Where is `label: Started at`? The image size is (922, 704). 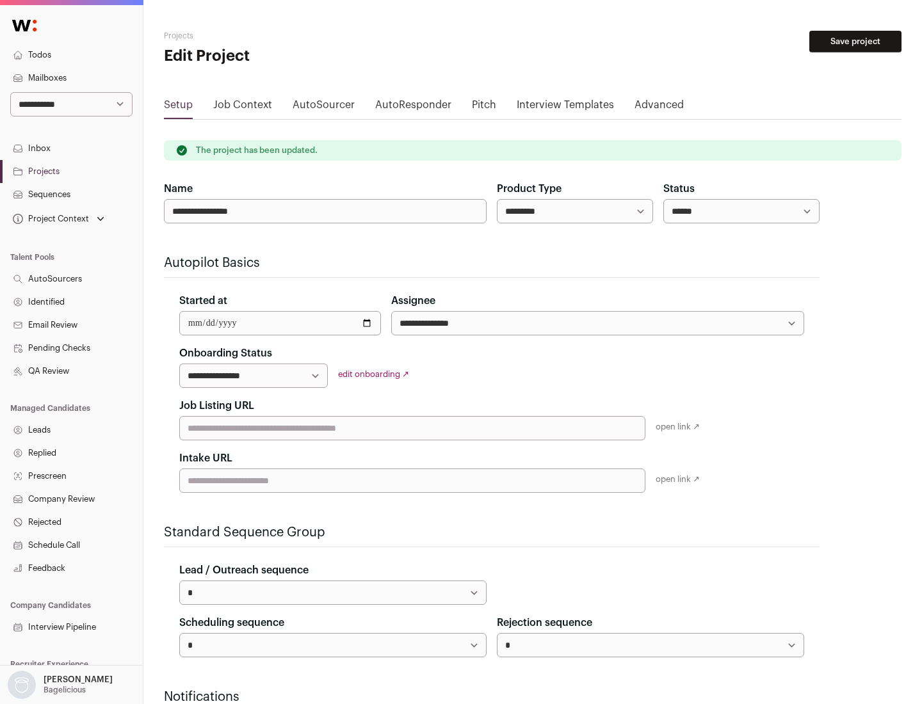 label: Started at is located at coordinates (203, 301).